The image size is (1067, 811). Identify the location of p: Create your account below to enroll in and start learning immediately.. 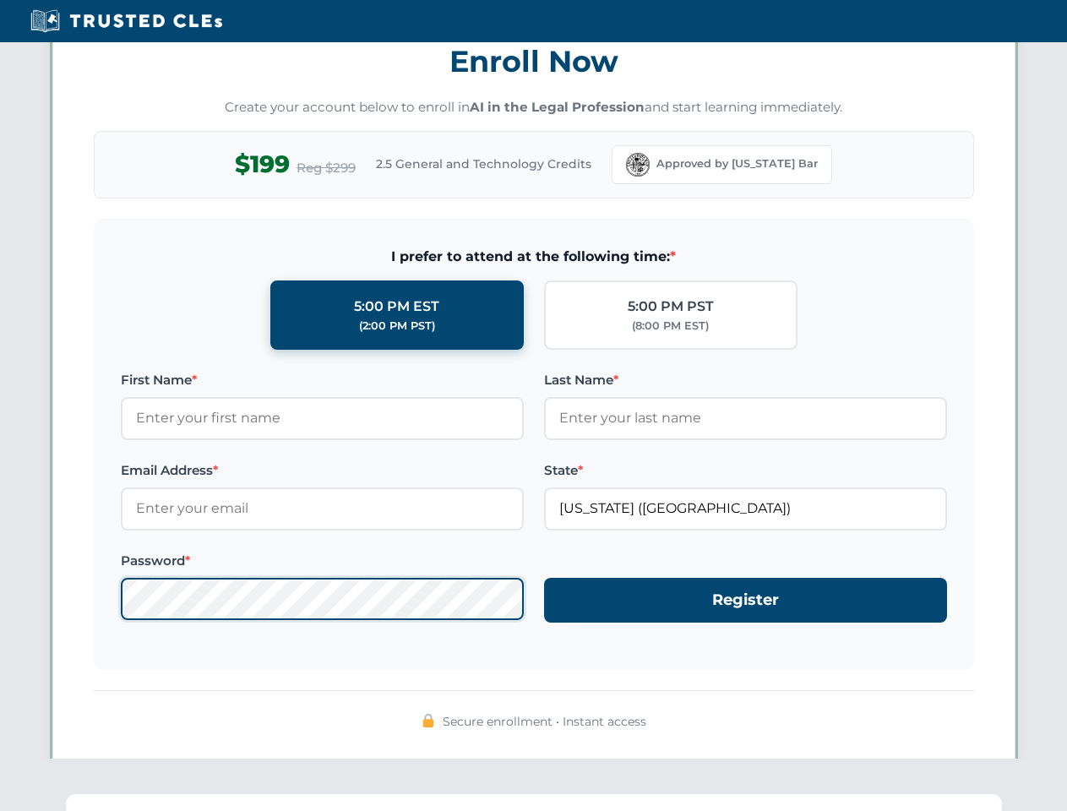
(534, 107).